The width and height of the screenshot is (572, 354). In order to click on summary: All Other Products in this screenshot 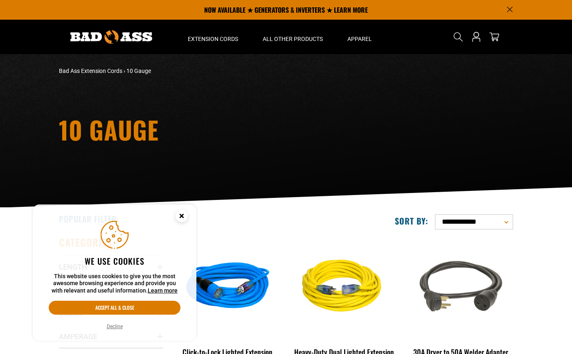, I will do `click(293, 37)`.